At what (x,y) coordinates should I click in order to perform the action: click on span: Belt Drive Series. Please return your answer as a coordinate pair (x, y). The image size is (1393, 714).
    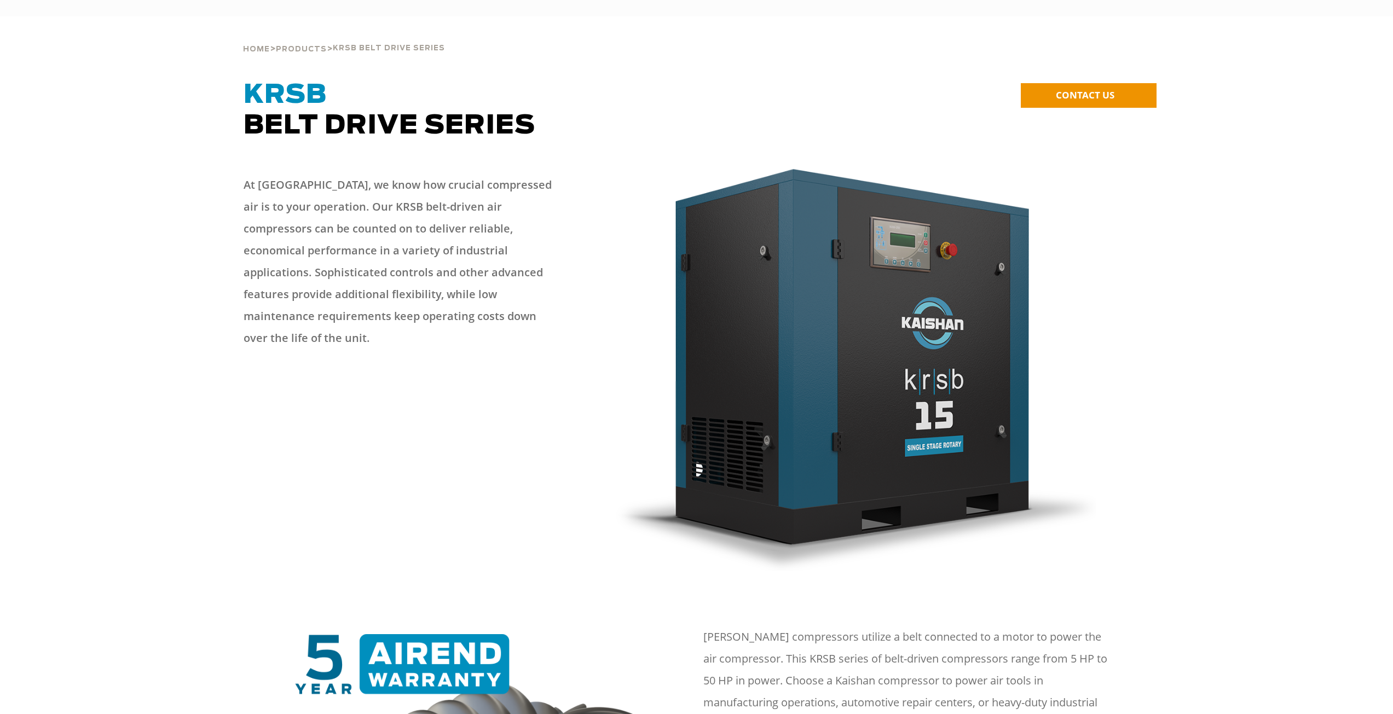
    Looking at the image, I should click on (389, 111).